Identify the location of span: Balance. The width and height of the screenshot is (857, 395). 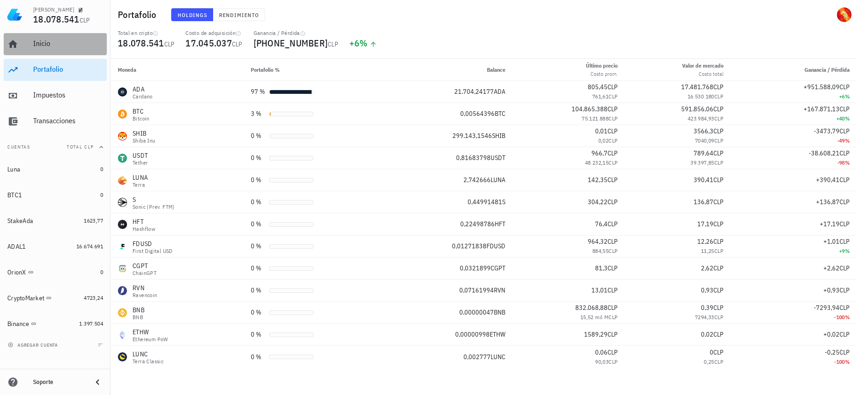
(496, 70).